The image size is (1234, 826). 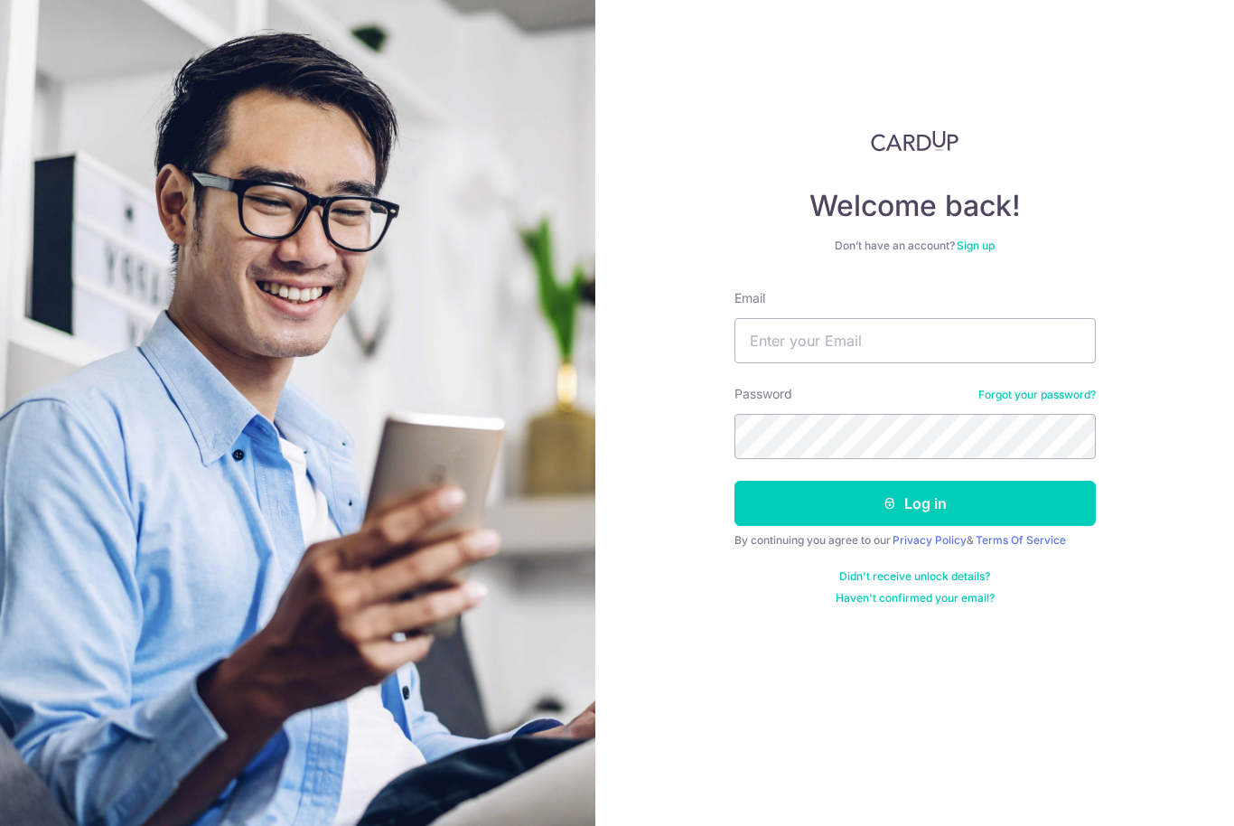 What do you see at coordinates (915, 598) in the screenshot?
I see `a: Haven't confirmed your email?` at bounding box center [915, 598].